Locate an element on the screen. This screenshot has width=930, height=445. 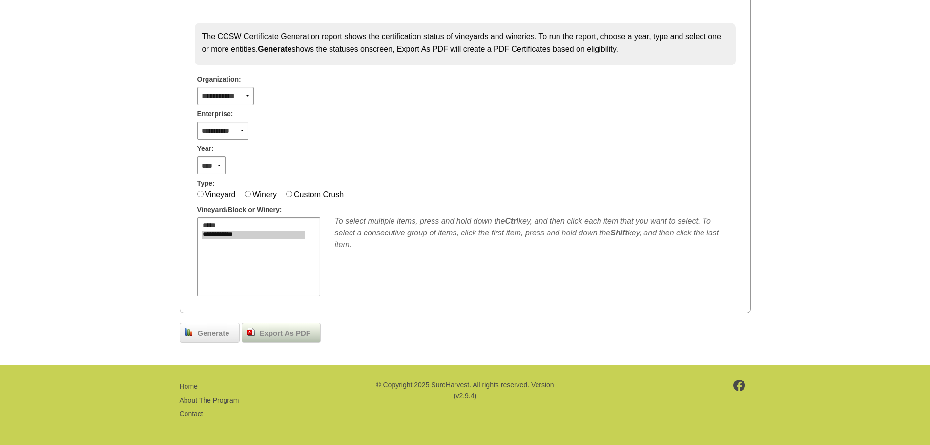
span: Export As PDF is located at coordinates (285, 333).